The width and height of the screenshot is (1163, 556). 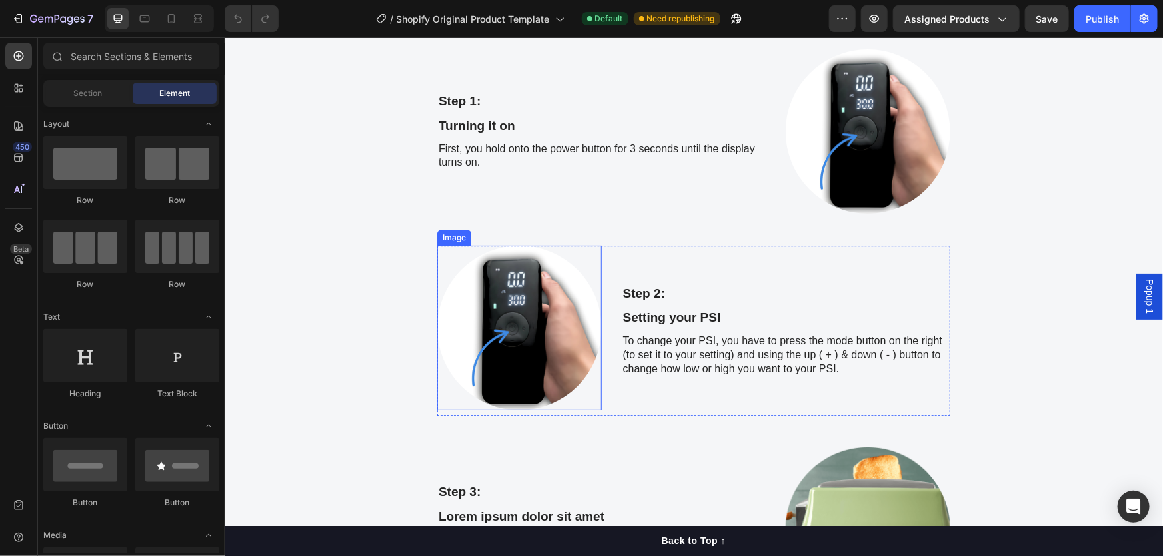 I want to click on button: Assigned Products, so click(x=956, y=19).